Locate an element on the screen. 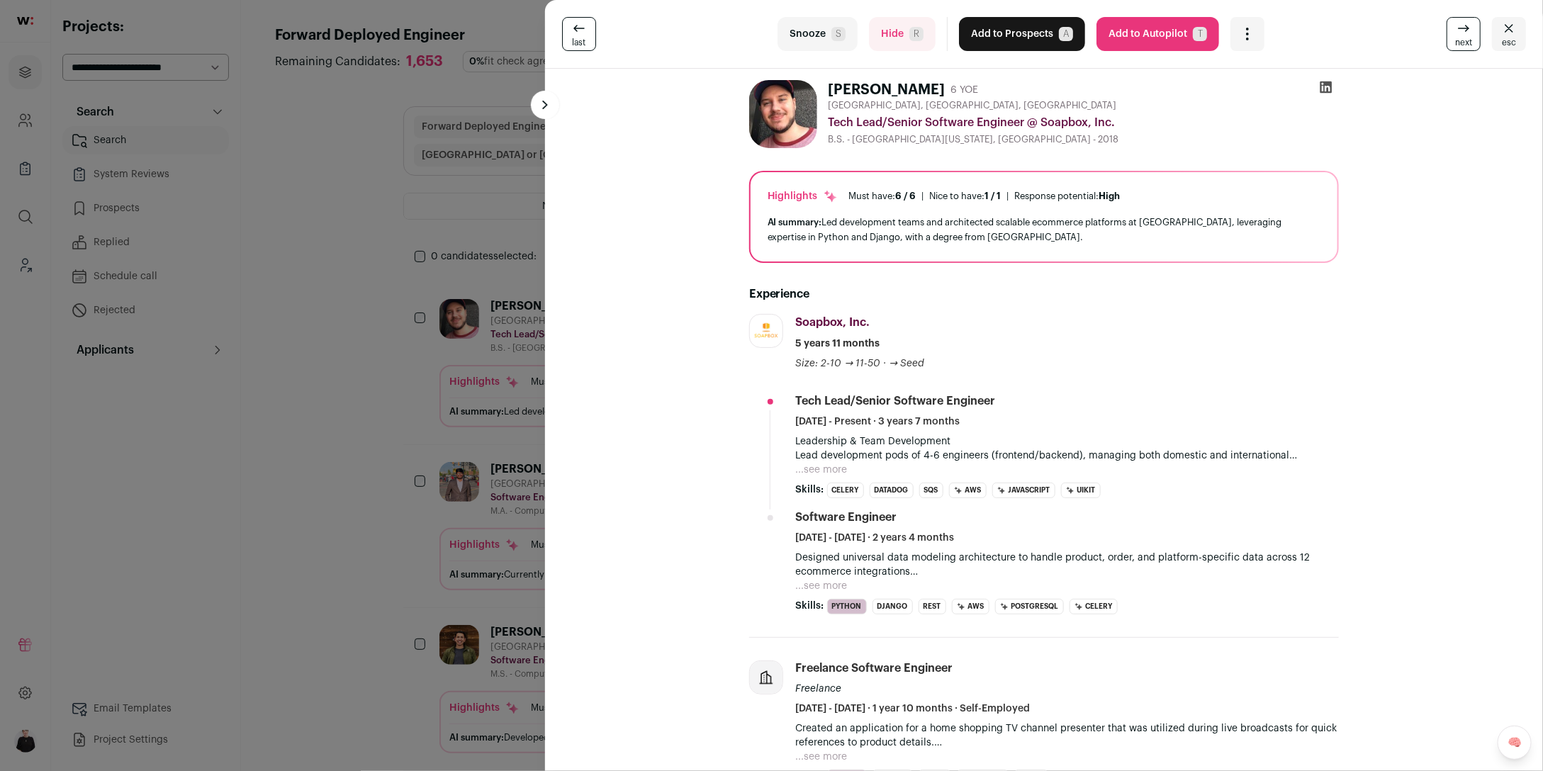  img: 51557cd410c79492fadf0d9bfbe6f8428f912f8cda252dfb2cbbc812ba46345e.png is located at coordinates (766, 331).